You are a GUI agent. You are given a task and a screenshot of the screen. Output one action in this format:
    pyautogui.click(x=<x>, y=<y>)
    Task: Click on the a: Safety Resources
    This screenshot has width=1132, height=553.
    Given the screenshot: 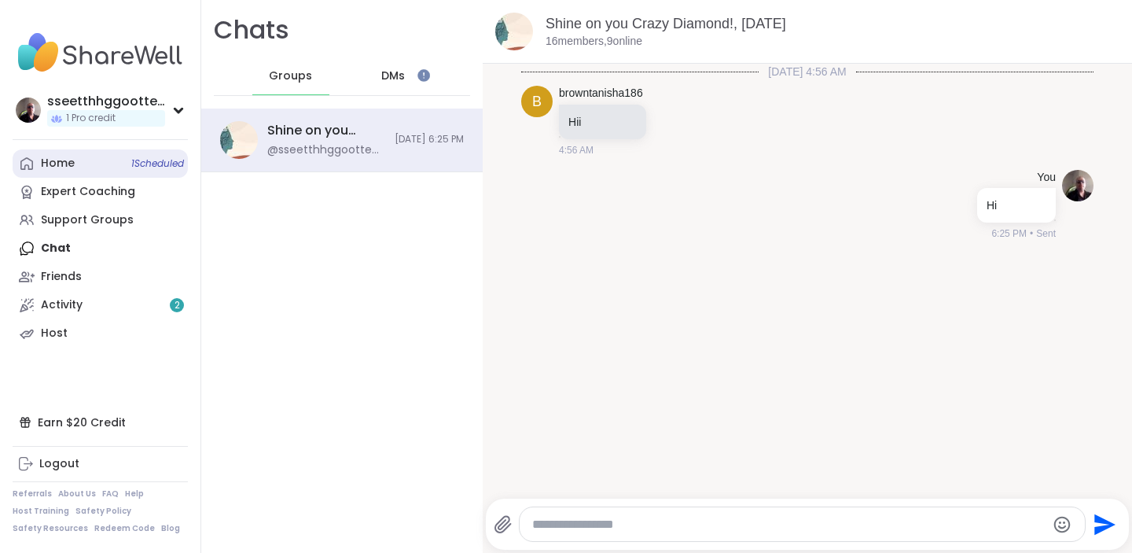 What is the action you would take?
    pyautogui.click(x=50, y=528)
    